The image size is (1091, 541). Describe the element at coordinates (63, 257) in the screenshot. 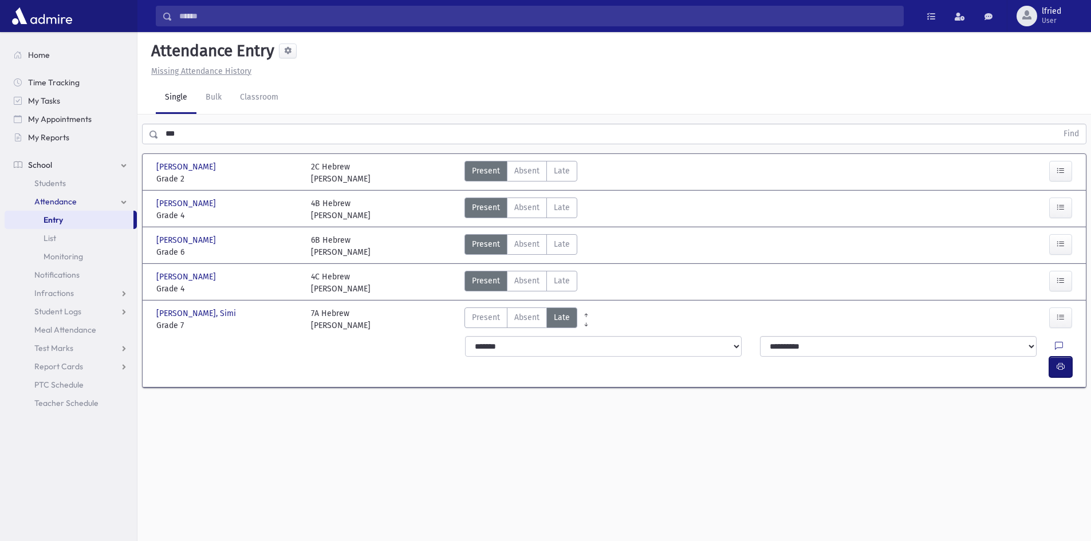

I see `span: Monitoring` at that location.